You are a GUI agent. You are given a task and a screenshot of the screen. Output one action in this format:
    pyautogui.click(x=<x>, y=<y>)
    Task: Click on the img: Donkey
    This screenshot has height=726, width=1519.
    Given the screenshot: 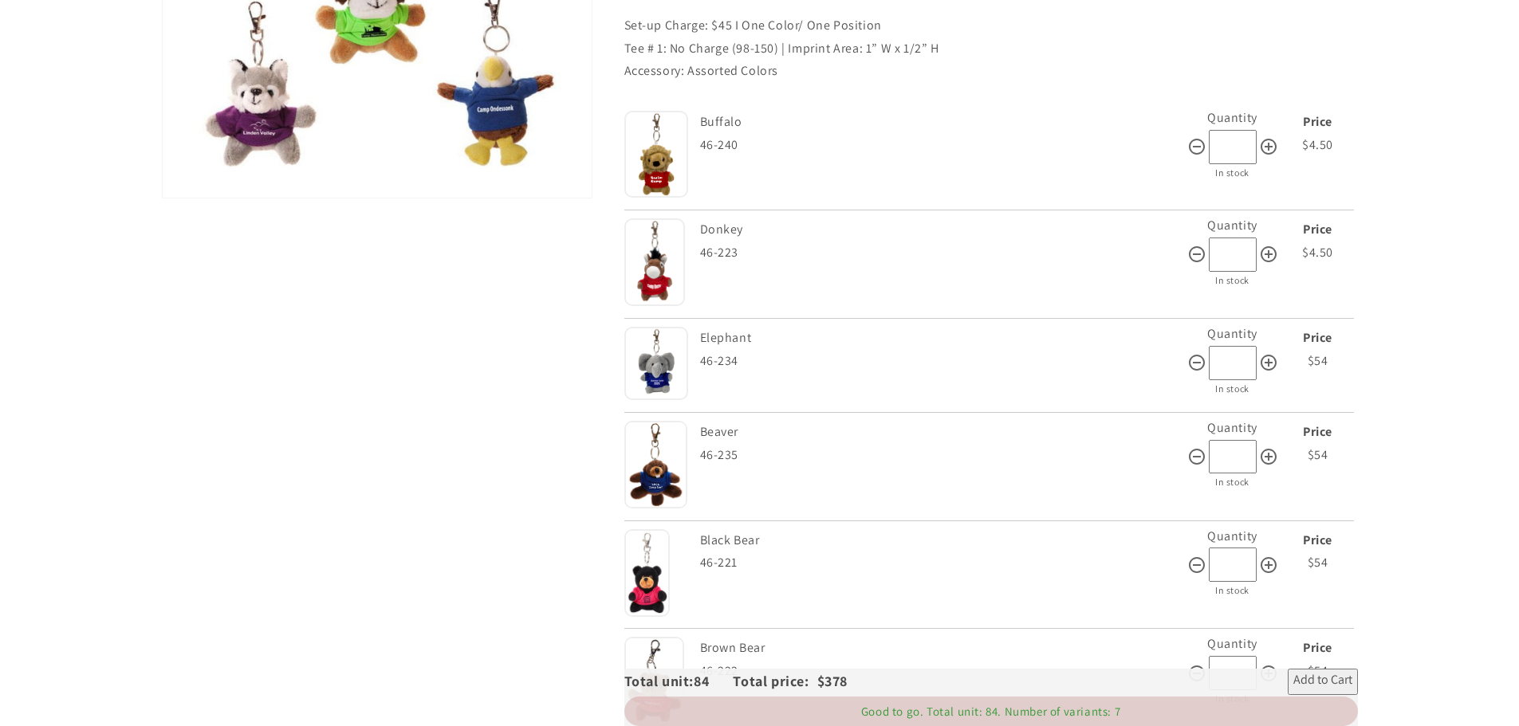 What is the action you would take?
    pyautogui.click(x=655, y=262)
    